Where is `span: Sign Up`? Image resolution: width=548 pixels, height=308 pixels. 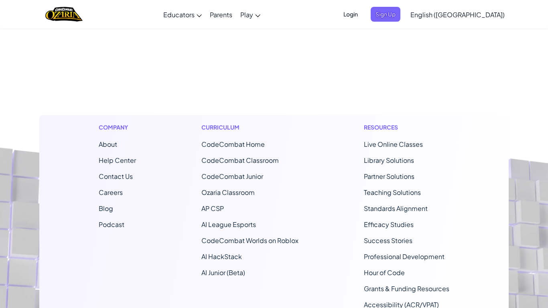
span: Sign Up is located at coordinates (386, 14).